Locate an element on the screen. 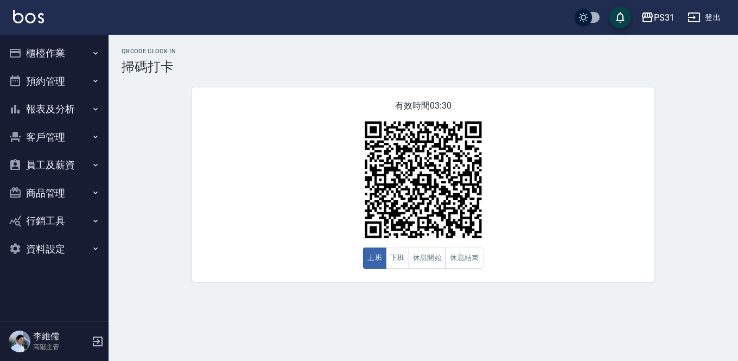 This screenshot has width=738, height=361. button: 客戶管理 is located at coordinates (54, 137).